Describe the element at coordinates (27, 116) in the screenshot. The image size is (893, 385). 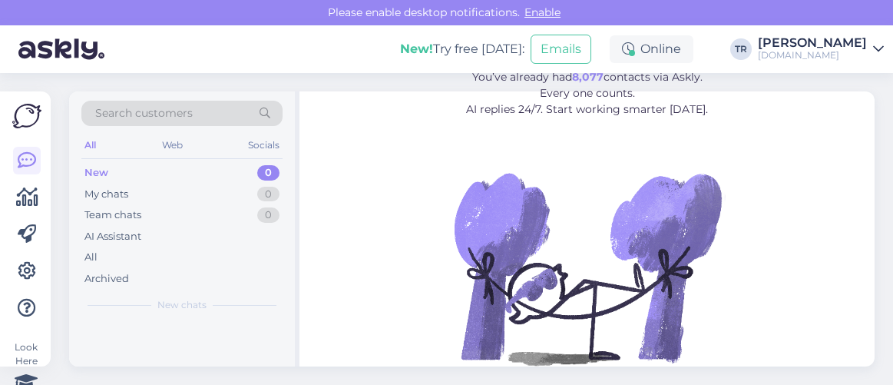
I see `img: Askly Logo` at that location.